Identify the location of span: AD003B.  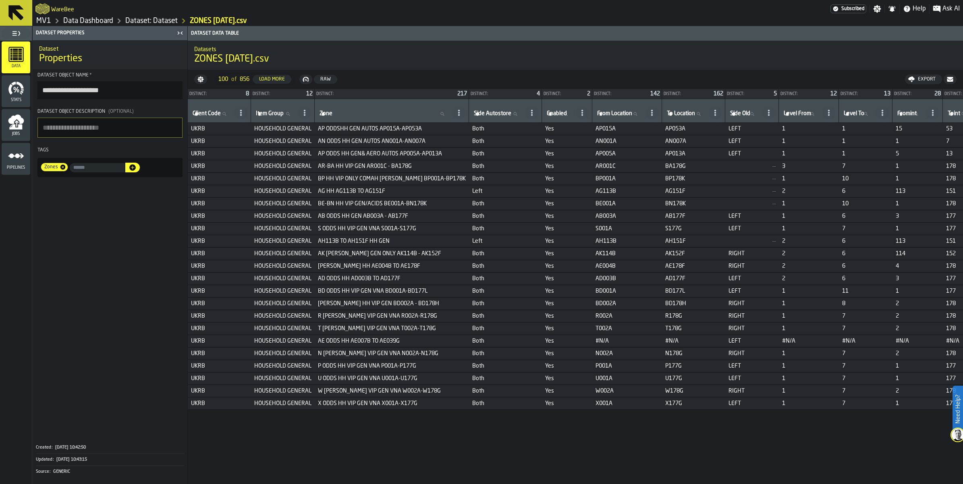
(627, 279).